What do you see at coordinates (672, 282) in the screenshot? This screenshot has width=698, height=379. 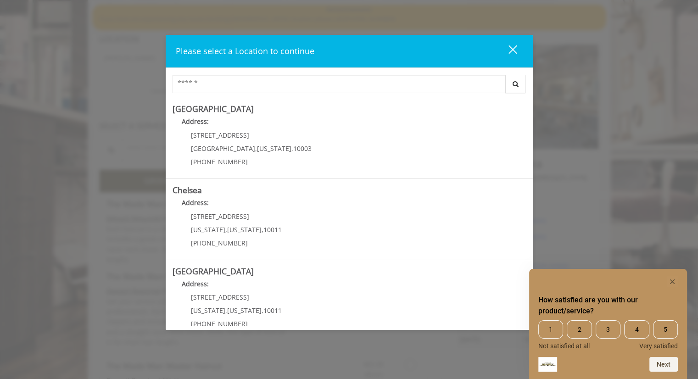 I see `button: Hide survey` at bounding box center [672, 282].